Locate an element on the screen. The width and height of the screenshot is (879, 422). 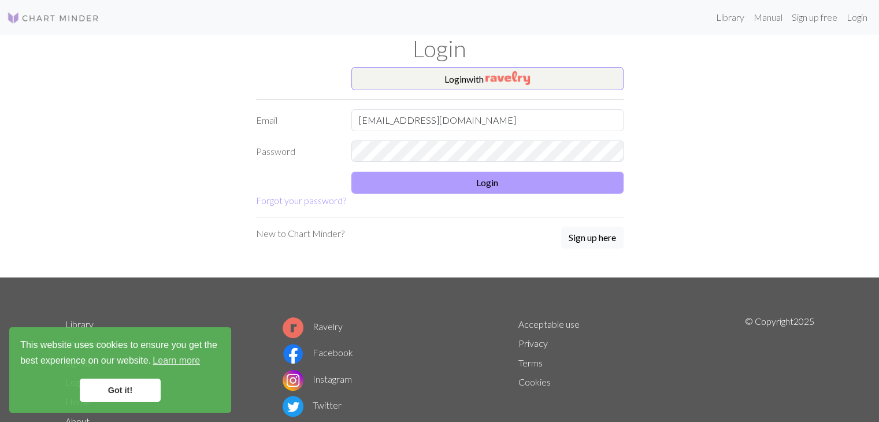
a: Sign up free is located at coordinates (814, 17).